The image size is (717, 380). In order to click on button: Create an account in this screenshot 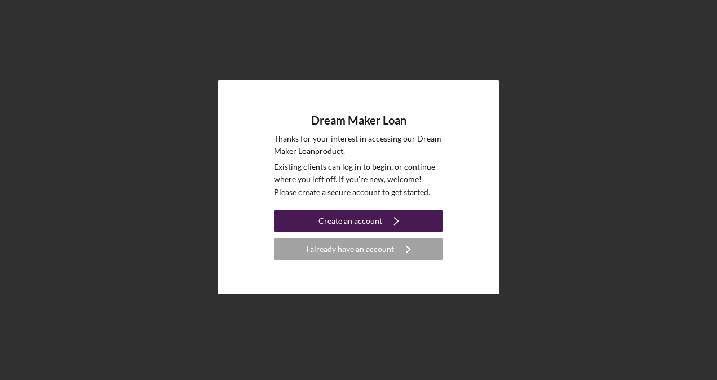, I will do `click(358, 221)`.